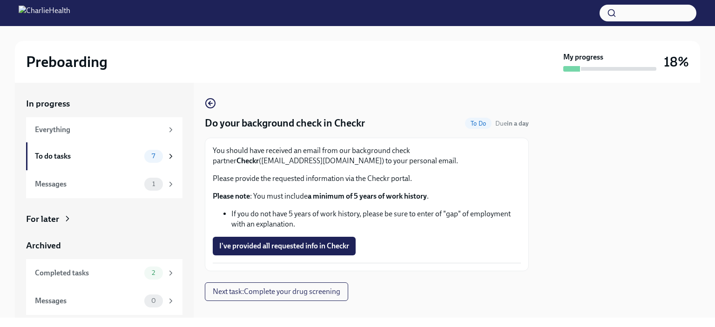 The height and width of the screenshot is (327, 715). Describe the element at coordinates (44, 13) in the screenshot. I see `img: CharlieHealth` at that location.